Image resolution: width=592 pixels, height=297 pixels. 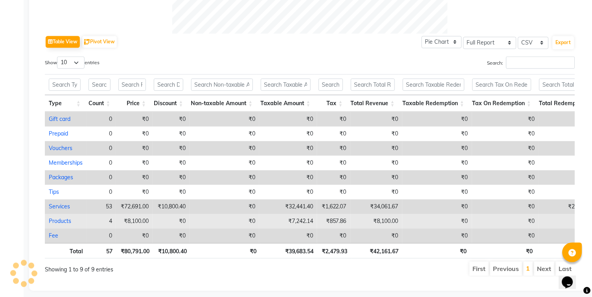 What do you see at coordinates (100, 42) in the screenshot?
I see `button: Pivot View` at bounding box center [100, 42].